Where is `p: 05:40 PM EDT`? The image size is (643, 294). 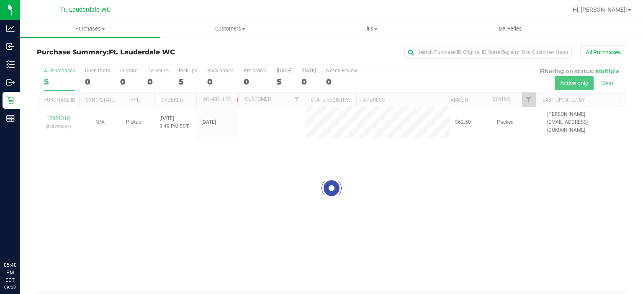
p: 05:40 PM EDT is located at coordinates (10, 273).